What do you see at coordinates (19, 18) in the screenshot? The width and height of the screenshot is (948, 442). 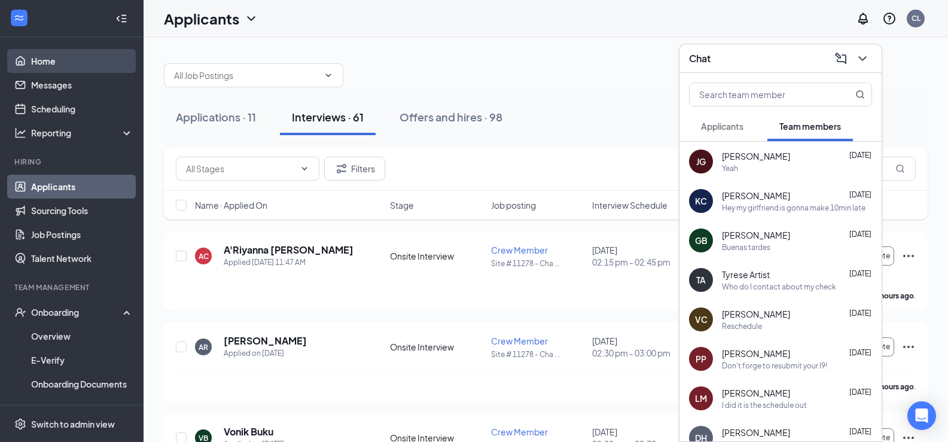 I see `svg: WorkstreamLogo` at bounding box center [19, 18].